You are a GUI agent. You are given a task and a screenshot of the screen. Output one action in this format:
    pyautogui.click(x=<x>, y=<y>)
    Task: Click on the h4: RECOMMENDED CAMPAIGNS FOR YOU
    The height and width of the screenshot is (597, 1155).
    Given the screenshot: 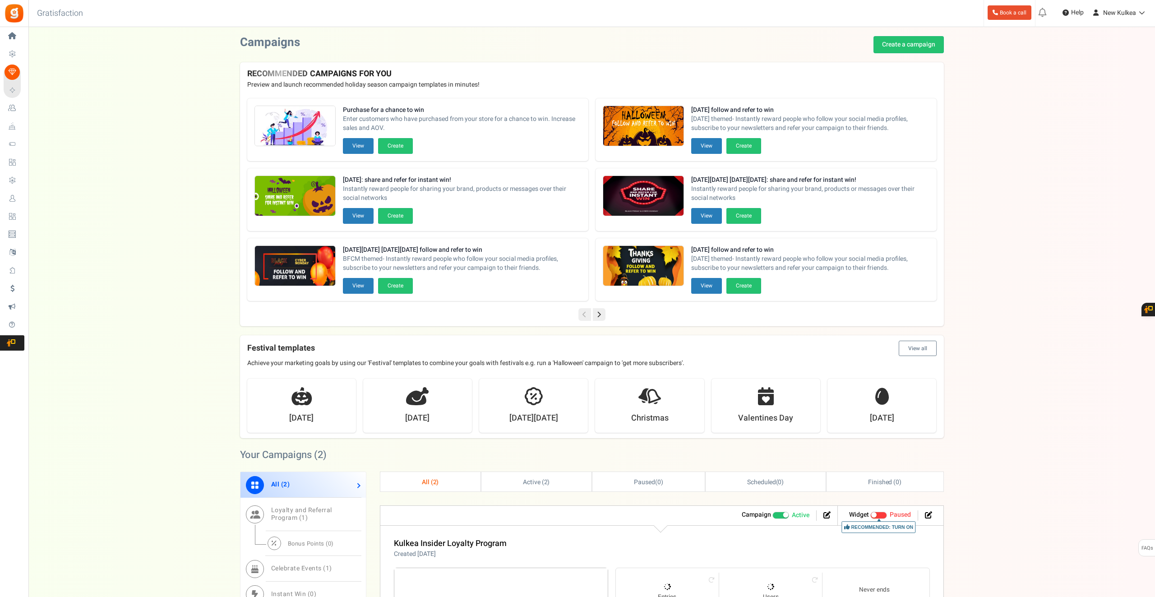 What is the action you would take?
    pyautogui.click(x=592, y=74)
    